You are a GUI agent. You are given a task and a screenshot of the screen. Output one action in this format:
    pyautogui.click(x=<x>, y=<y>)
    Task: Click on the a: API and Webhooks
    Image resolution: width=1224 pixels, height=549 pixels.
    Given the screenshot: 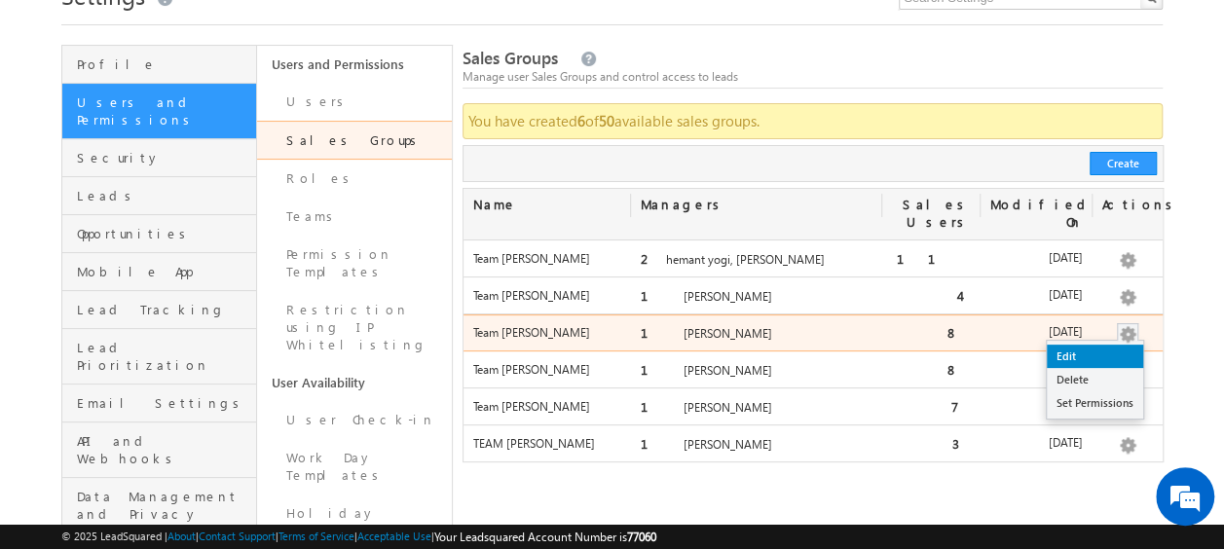 What is the action you would take?
    pyautogui.click(x=159, y=450)
    